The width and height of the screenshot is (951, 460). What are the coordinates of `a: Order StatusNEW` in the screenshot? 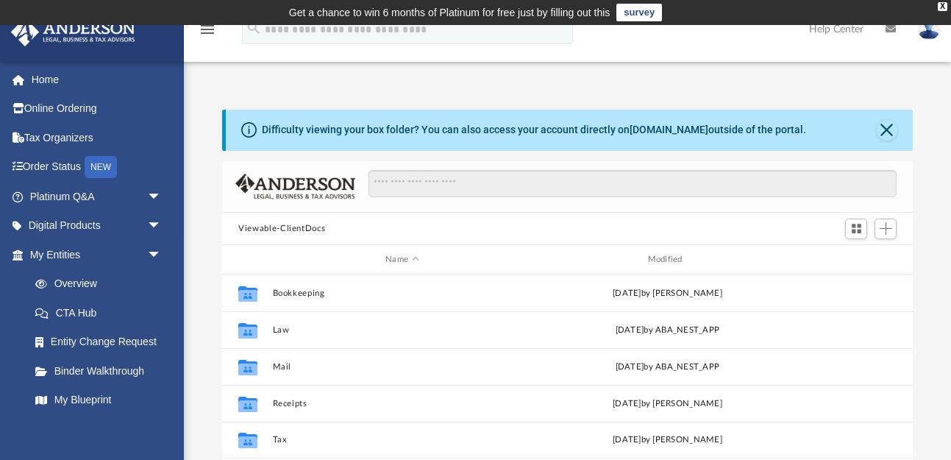 It's located at (97, 167).